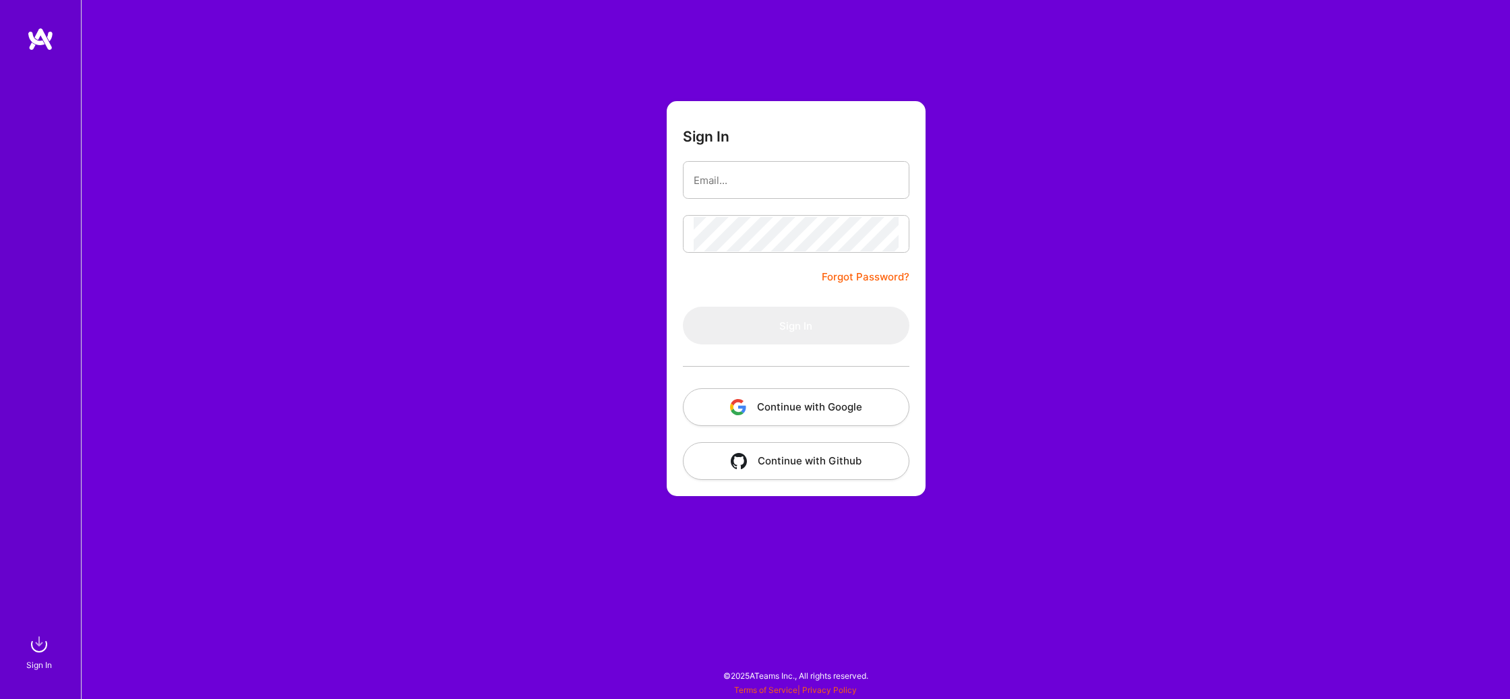 The height and width of the screenshot is (699, 1510). I want to click on input: Email..., so click(796, 180).